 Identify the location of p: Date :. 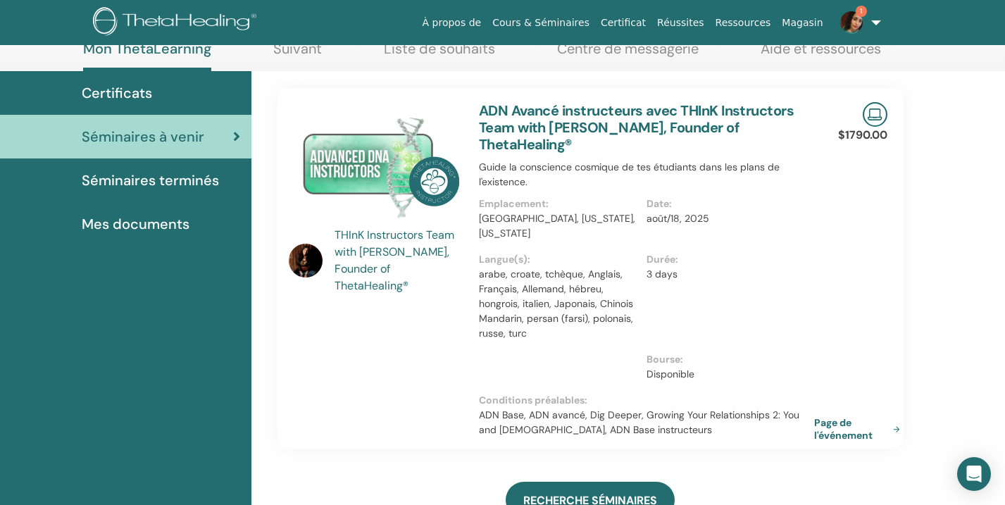
(726, 204).